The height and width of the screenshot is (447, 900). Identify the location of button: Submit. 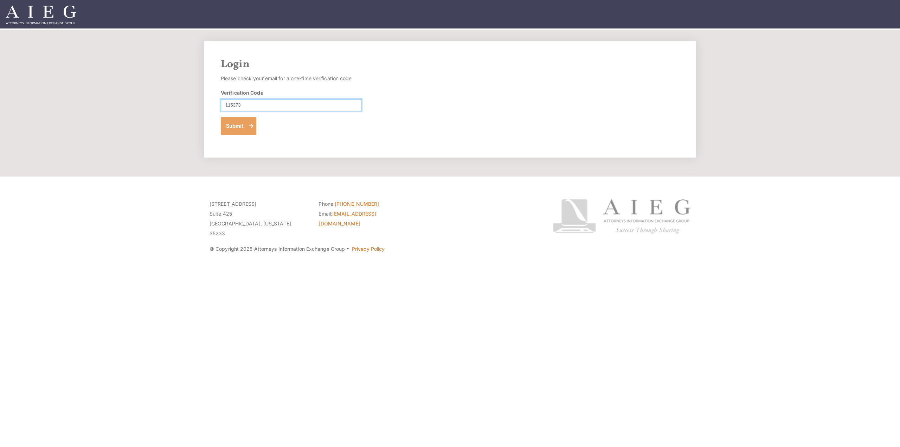
(238, 126).